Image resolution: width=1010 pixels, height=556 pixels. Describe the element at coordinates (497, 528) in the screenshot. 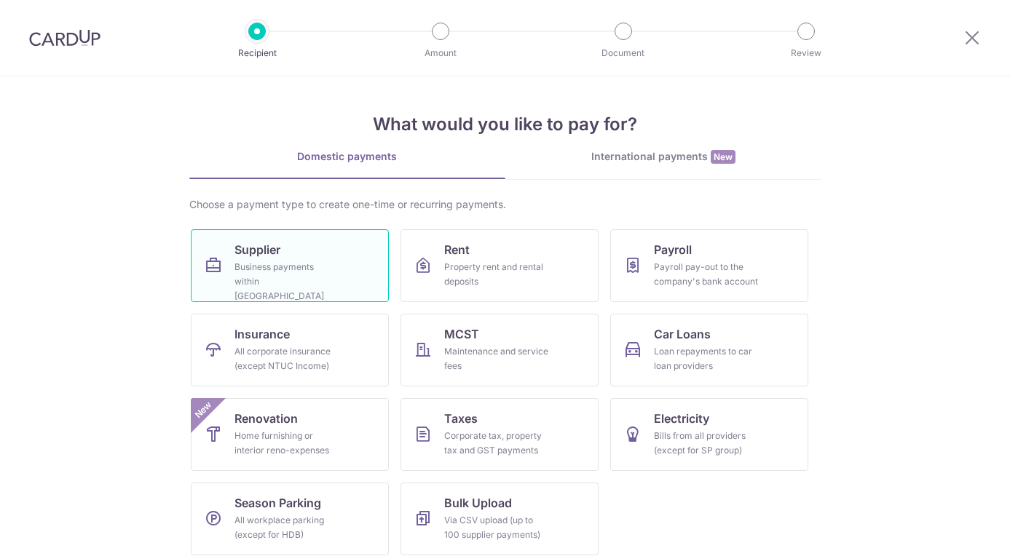

I see `div: Via CSV upload (up to 100 supplier payments)` at that location.